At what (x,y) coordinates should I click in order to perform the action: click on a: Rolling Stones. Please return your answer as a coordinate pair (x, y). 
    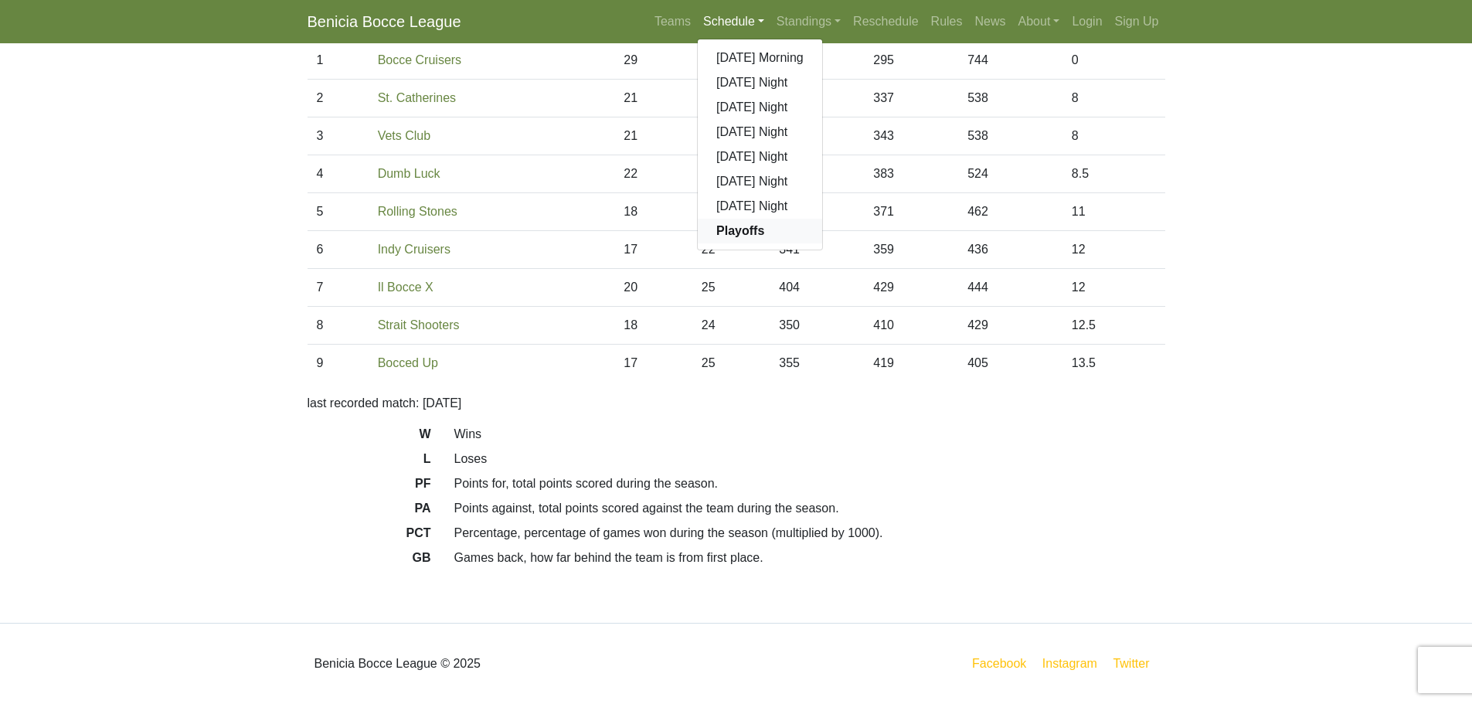
    Looking at the image, I should click on (417, 211).